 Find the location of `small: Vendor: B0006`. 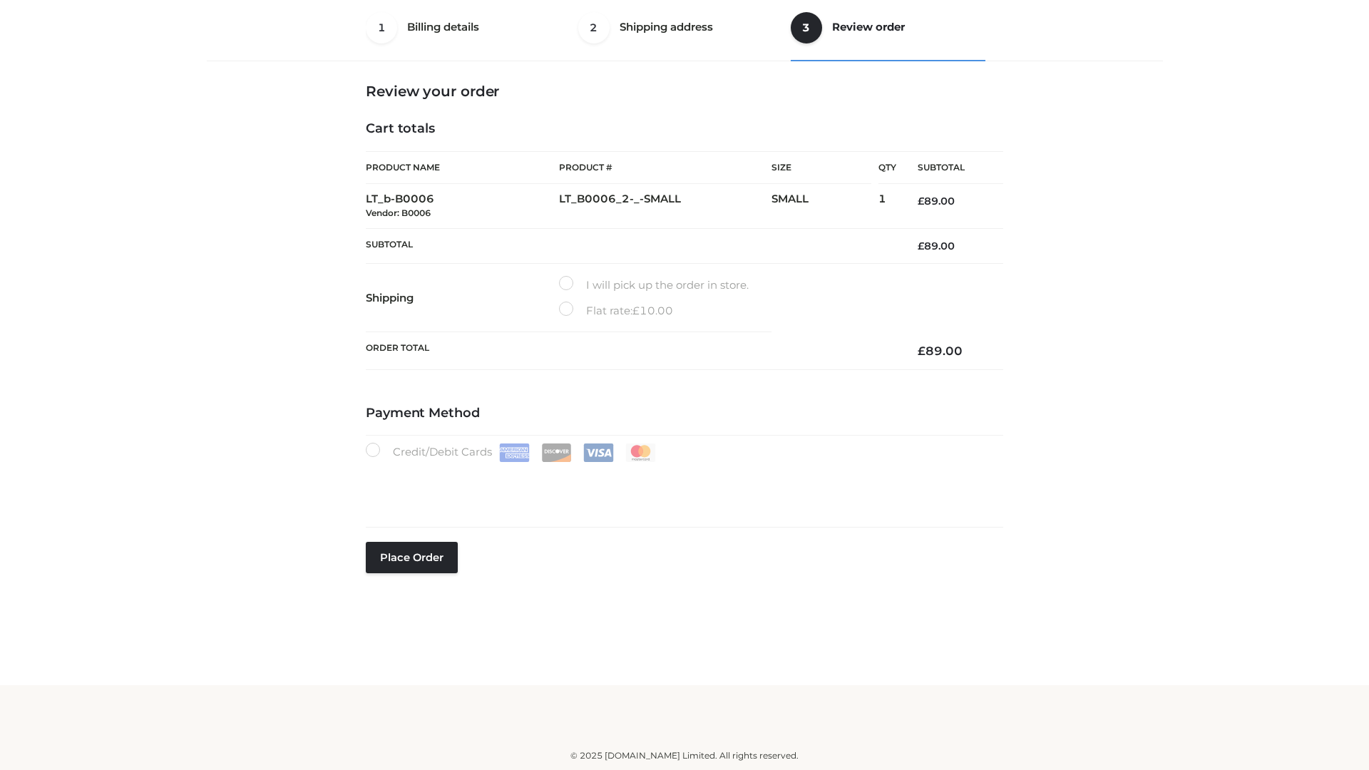

small: Vendor: B0006 is located at coordinates (398, 212).